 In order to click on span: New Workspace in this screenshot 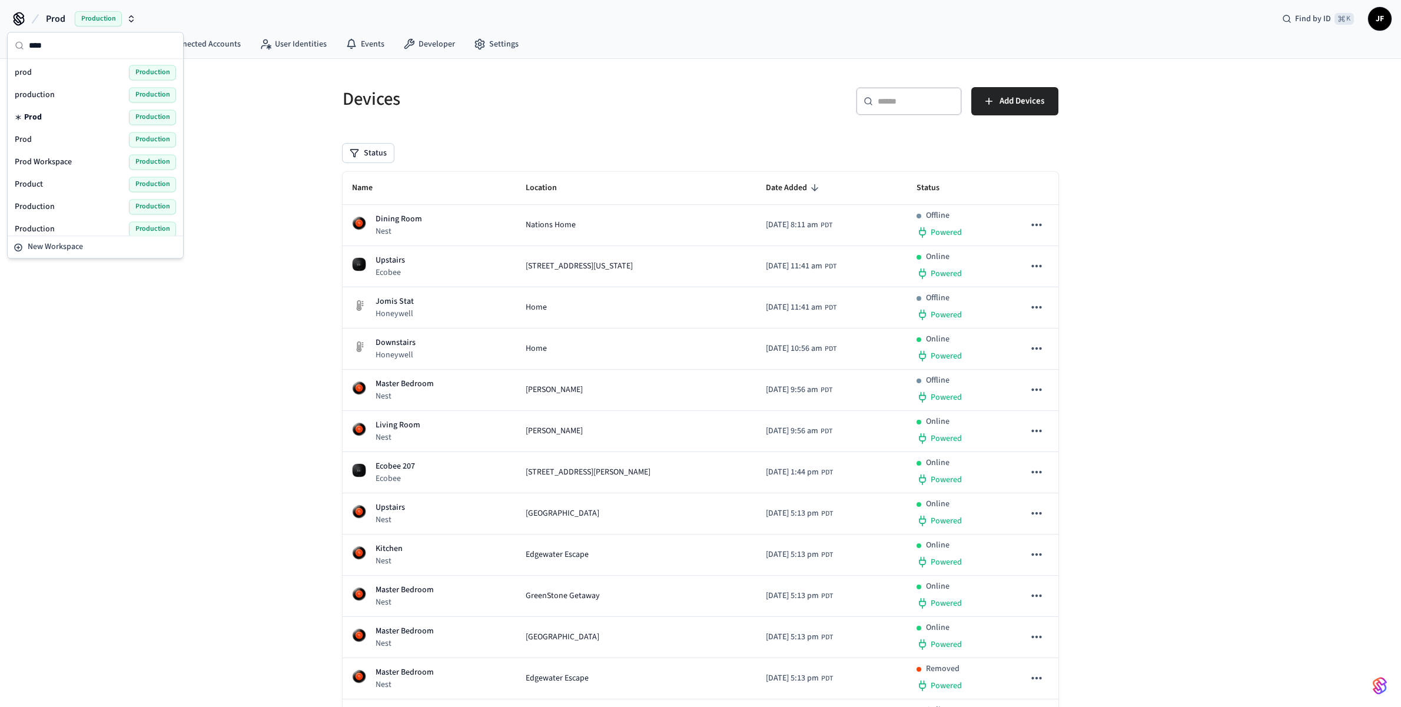, I will do `click(55, 247)`.